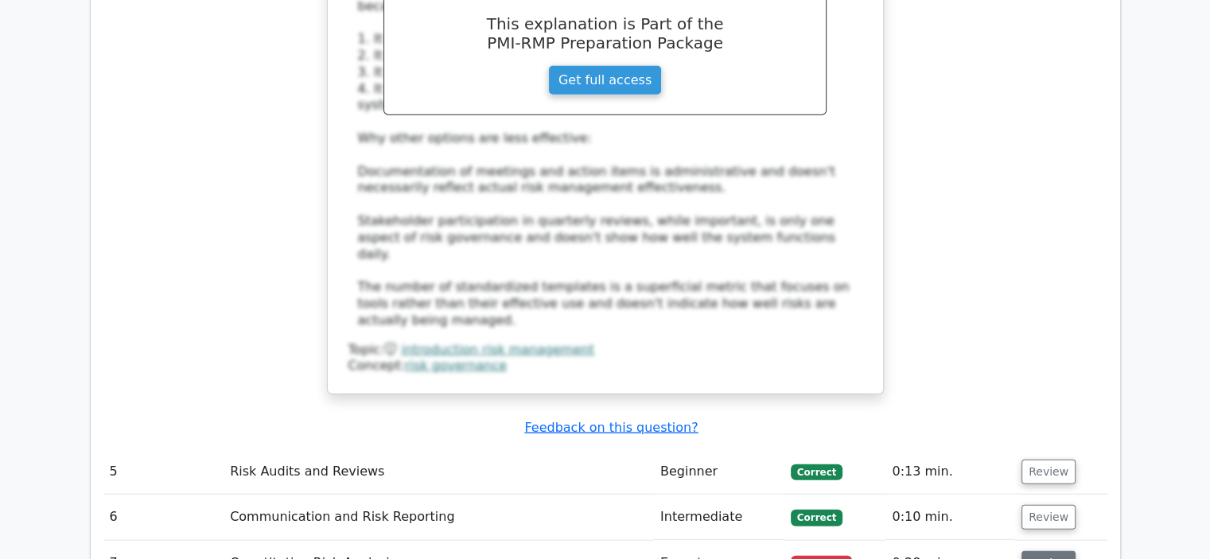 The height and width of the screenshot is (559, 1210). Describe the element at coordinates (719, 517) in the screenshot. I see `td: Intermediate` at that location.